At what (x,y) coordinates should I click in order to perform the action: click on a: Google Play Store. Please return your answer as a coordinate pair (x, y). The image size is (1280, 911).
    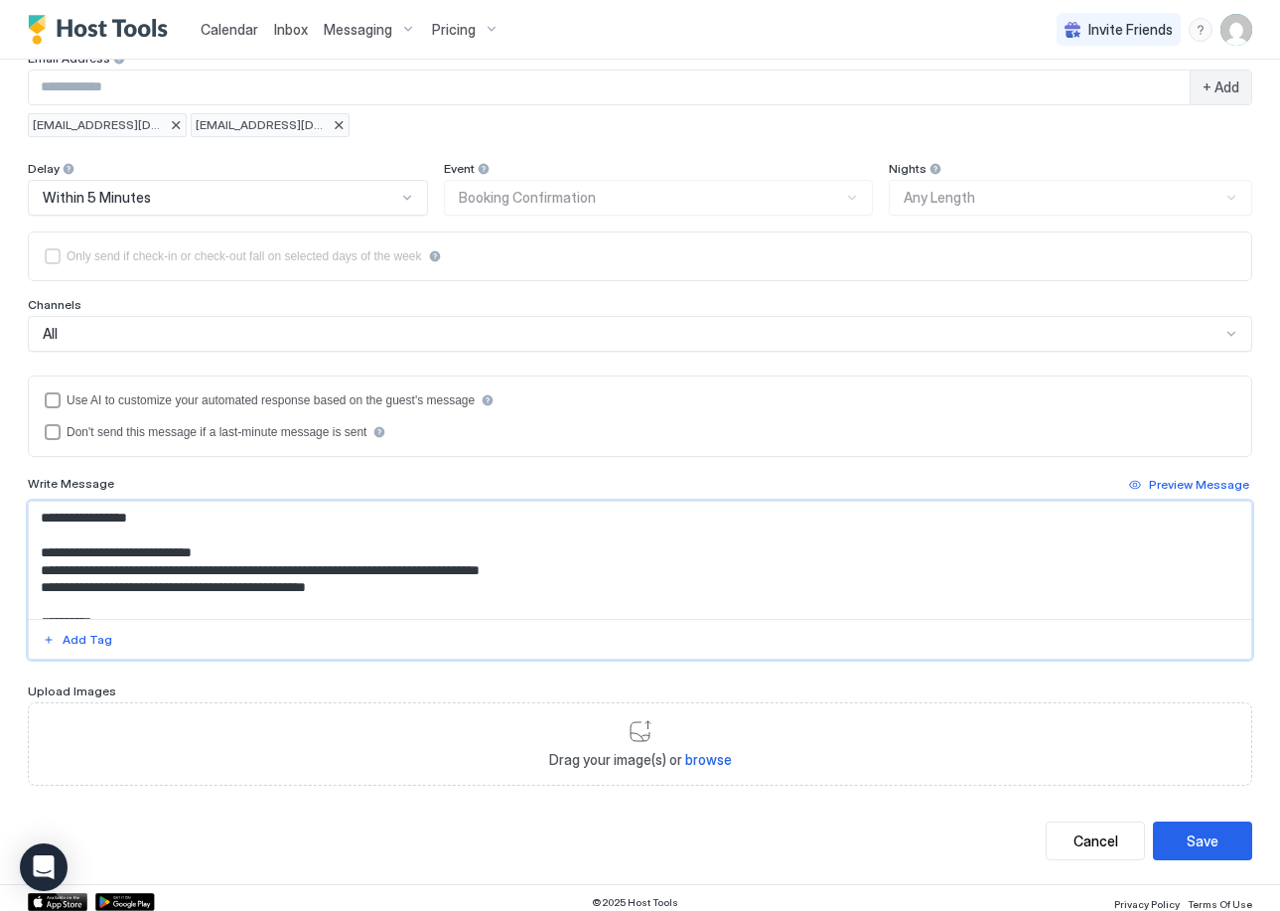
    Looking at the image, I should click on (125, 902).